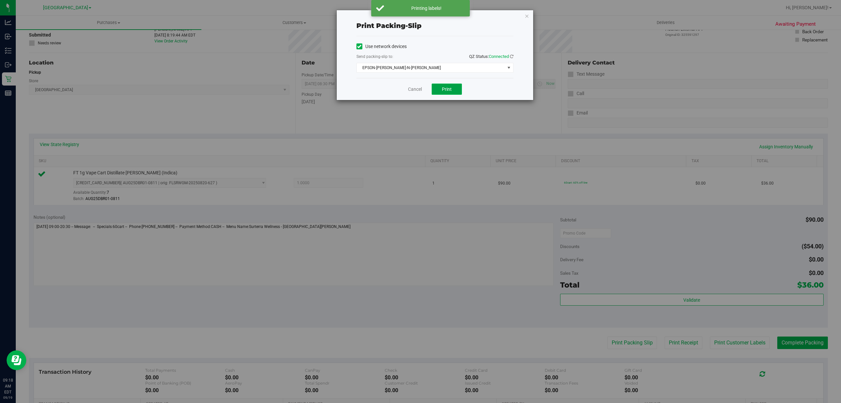  What do you see at coordinates (509, 68) in the screenshot?
I see `span: select` at bounding box center [509, 68].